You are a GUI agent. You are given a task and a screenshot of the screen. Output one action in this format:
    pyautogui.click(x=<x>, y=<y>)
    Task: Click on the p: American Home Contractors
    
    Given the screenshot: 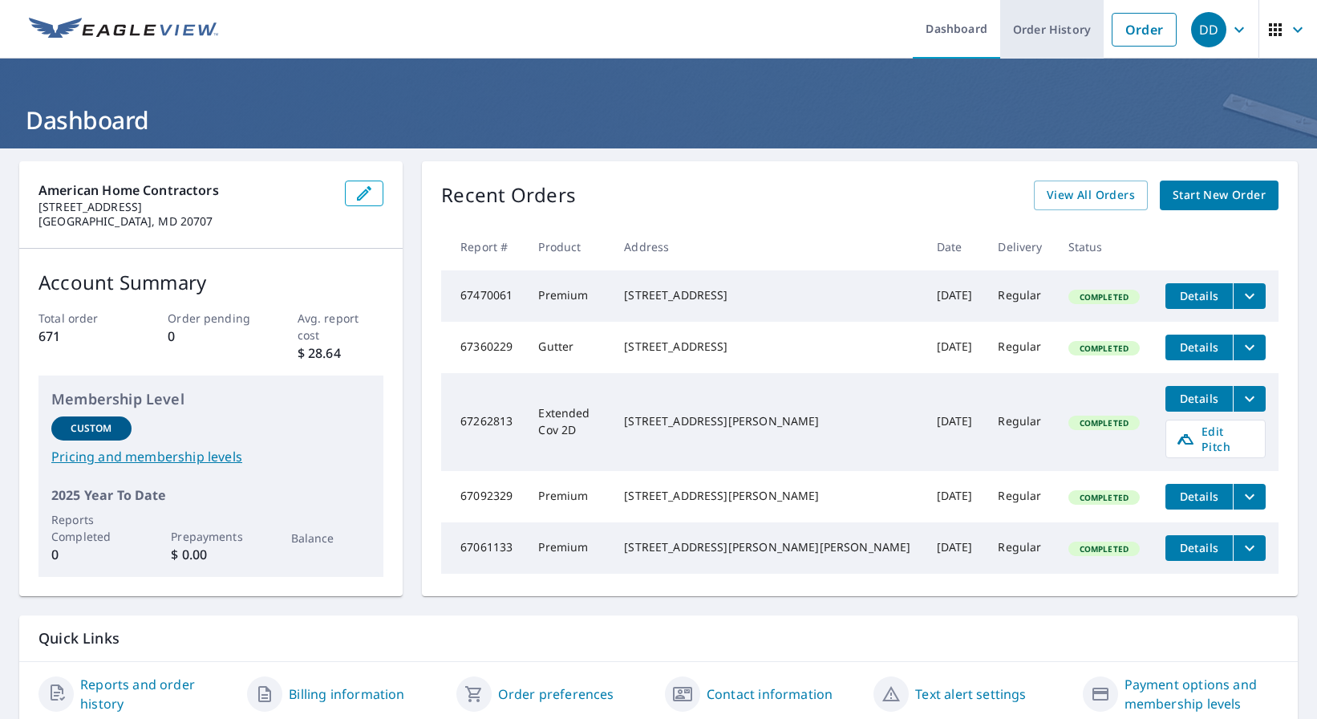 What is the action you would take?
    pyautogui.click(x=185, y=190)
    